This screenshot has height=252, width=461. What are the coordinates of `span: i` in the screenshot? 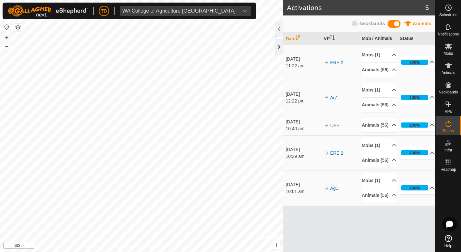 It's located at (277, 245).